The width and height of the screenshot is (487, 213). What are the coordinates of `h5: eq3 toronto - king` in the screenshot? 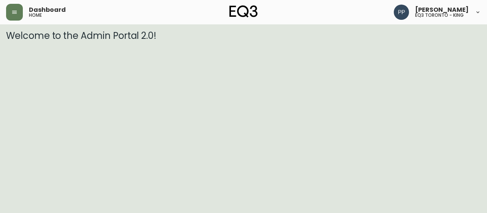 It's located at (440, 15).